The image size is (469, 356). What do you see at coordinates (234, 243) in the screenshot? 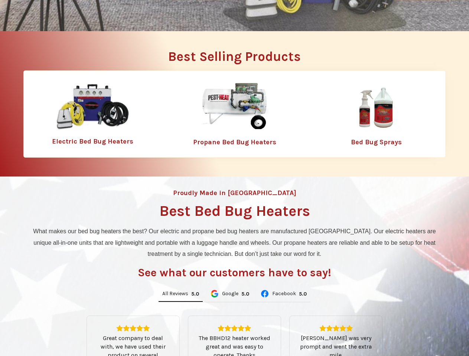
I see `p: What makes our bed bug heaters the best? Our electric and propane bed bug heaters are manufacture...` at bounding box center [234, 243].